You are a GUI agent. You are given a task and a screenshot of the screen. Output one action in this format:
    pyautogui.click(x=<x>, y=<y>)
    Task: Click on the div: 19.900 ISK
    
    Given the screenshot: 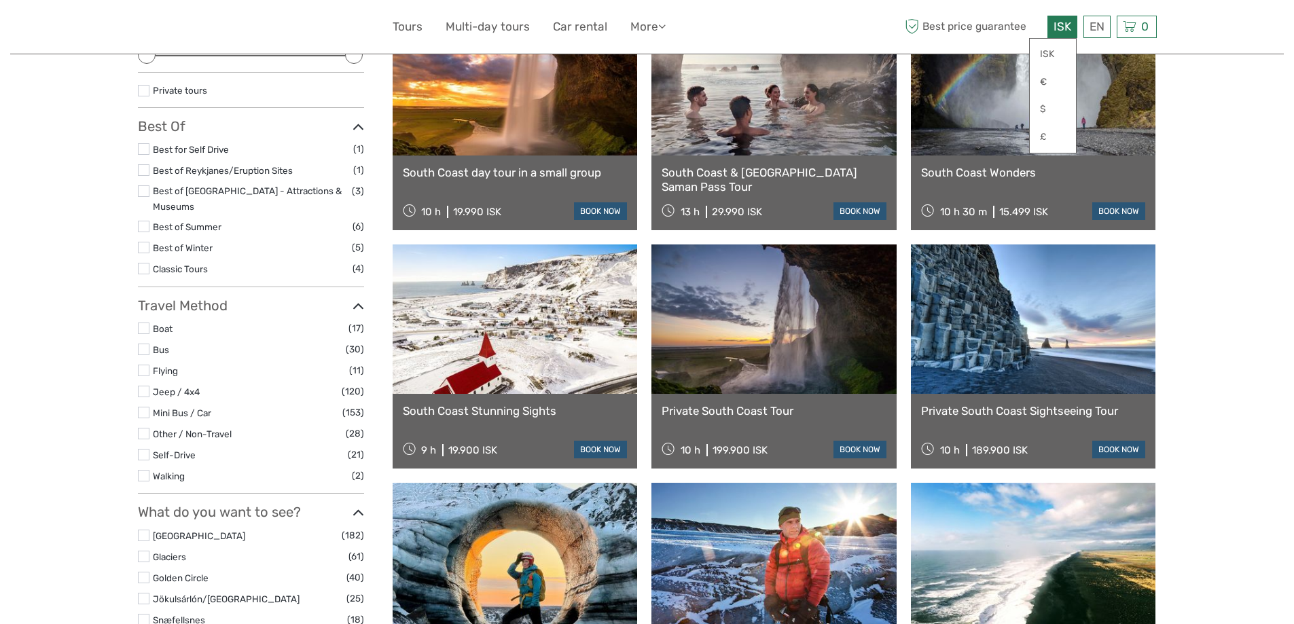 What is the action you would take?
    pyautogui.click(x=473, y=450)
    